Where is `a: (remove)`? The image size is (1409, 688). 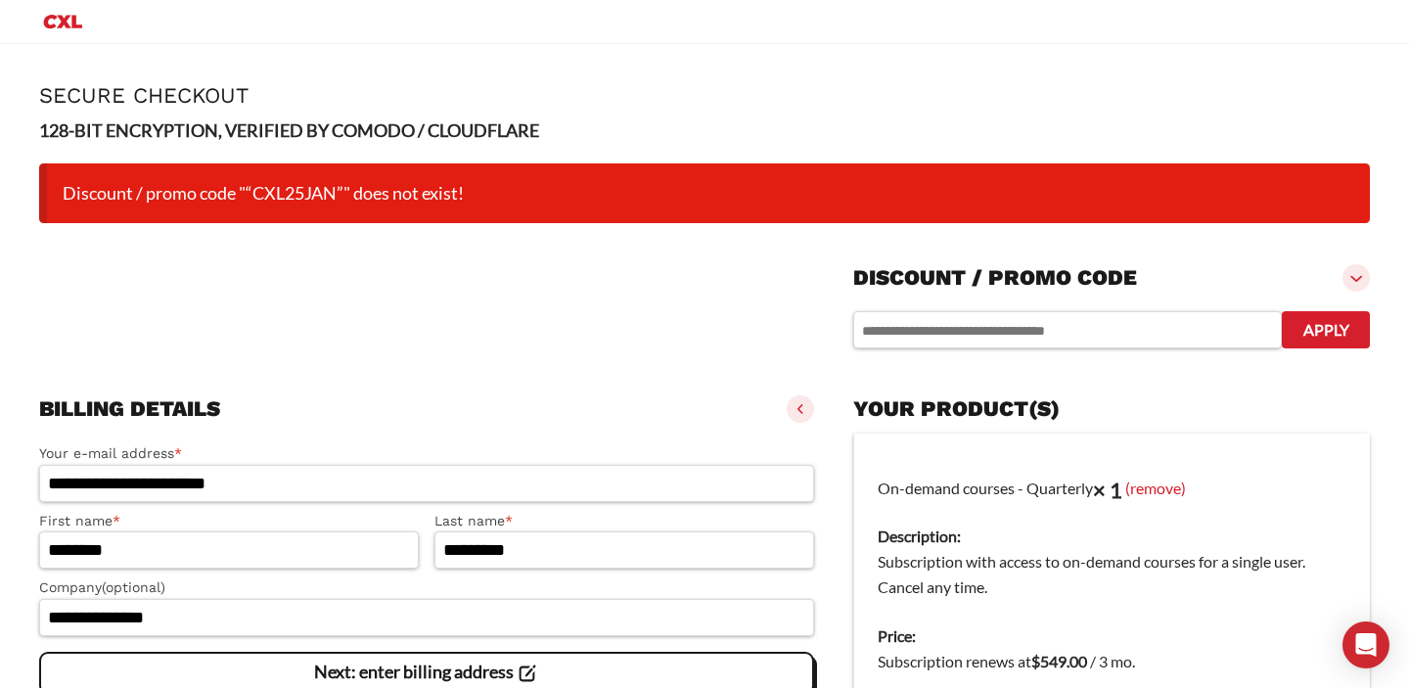
a: (remove) is located at coordinates (1156, 487).